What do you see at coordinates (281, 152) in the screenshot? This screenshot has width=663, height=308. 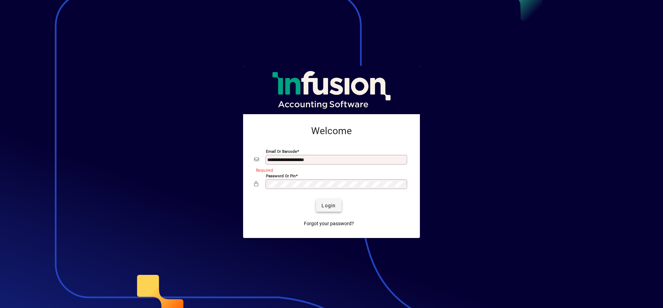 I see `mat-label: Email or Barcode` at bounding box center [281, 152].